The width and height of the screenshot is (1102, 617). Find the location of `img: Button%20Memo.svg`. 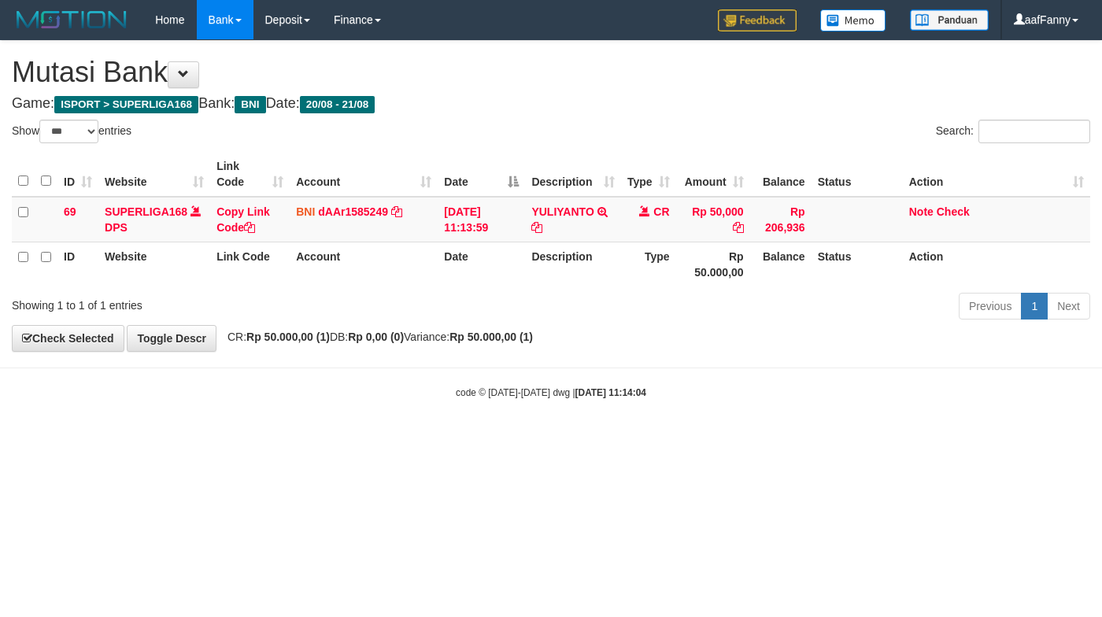

img: Button%20Memo.svg is located at coordinates (853, 20).